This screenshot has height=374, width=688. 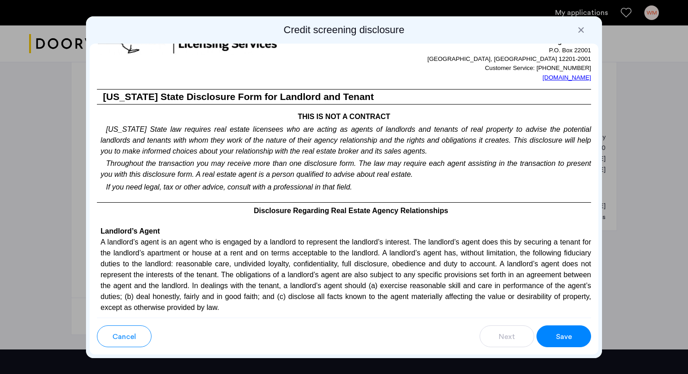 What do you see at coordinates (344, 113) in the screenshot?
I see `h4: THIS IS NOT A CONTRACT` at bounding box center [344, 113].